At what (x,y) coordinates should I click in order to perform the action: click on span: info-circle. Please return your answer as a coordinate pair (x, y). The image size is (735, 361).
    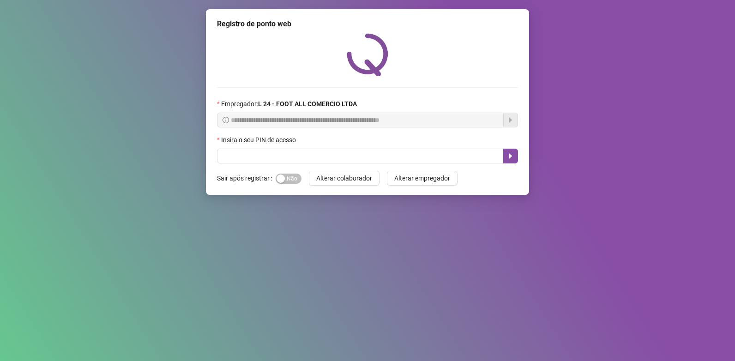
    Looking at the image, I should click on (226, 120).